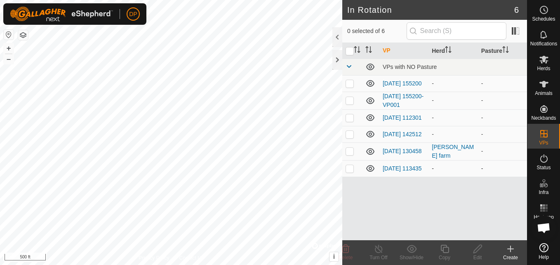 The image size is (560, 265). Describe the element at coordinates (543, 19) in the screenshot. I see `span: Schedules` at that location.